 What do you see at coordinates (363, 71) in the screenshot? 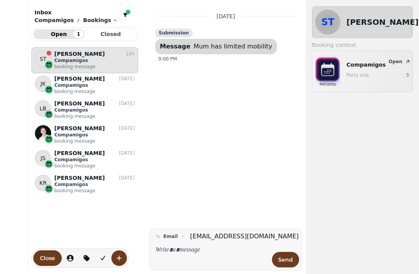
I see `div: bookings-iconPVFCDYSUCompamigosParty size5Open` at bounding box center [363, 71].